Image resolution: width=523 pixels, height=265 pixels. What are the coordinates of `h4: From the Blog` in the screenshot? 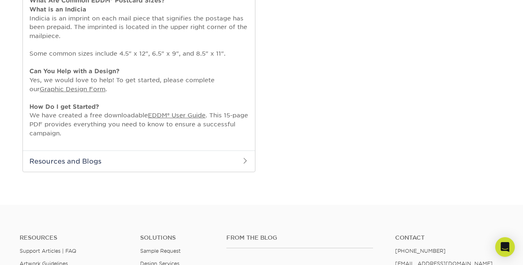 It's located at (299, 237).